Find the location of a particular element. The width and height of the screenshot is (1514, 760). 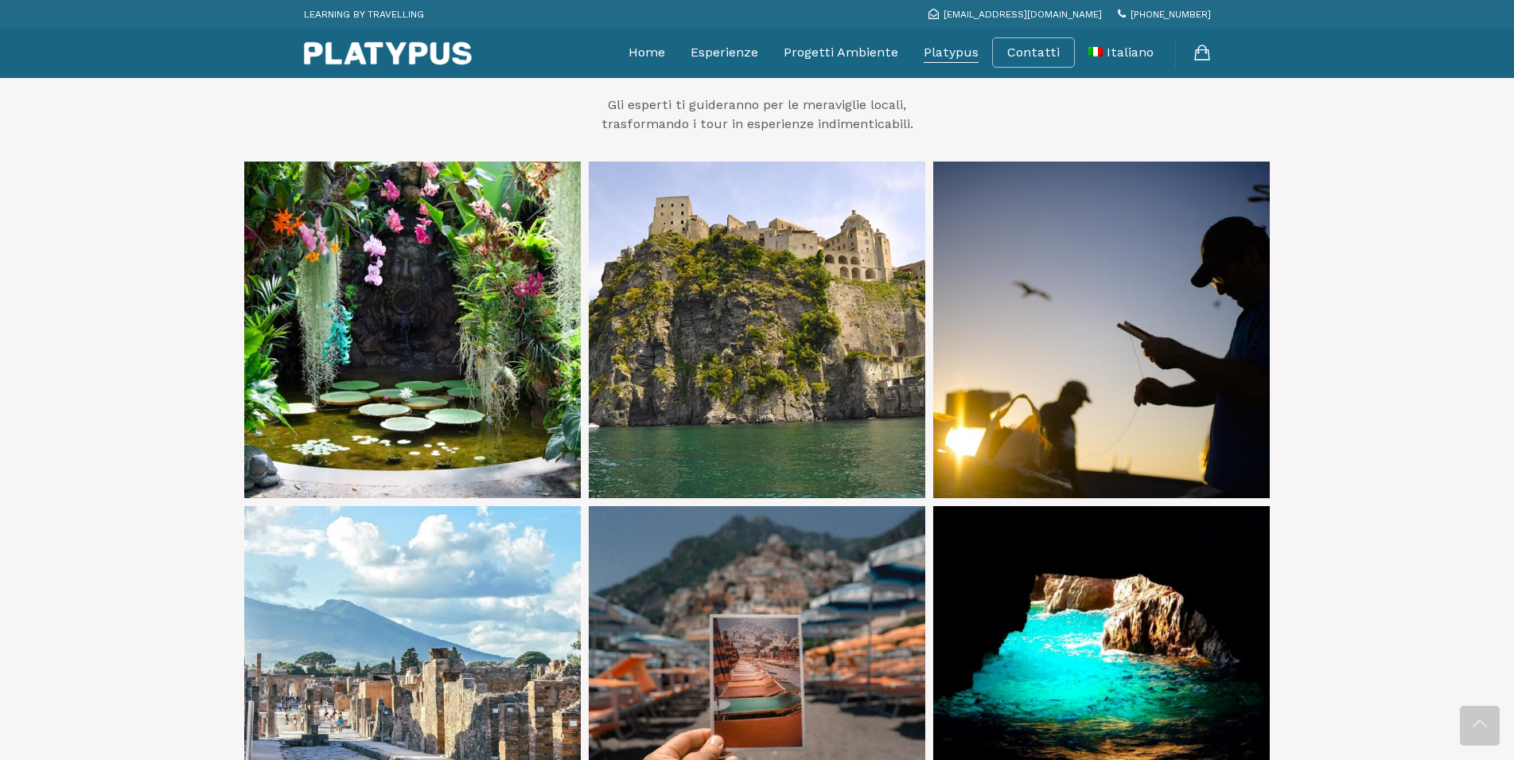

a: Italiano is located at coordinates (1121, 53).